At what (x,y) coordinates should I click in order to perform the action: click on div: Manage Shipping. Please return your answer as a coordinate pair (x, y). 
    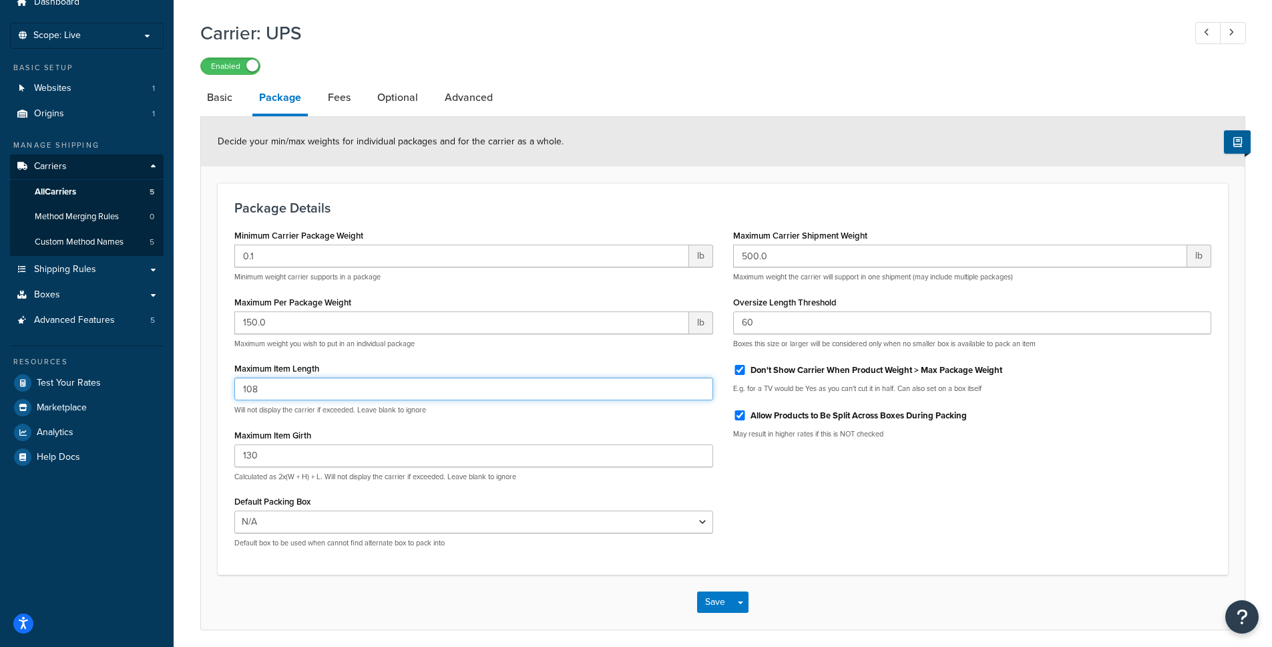
    Looking at the image, I should click on (87, 145).